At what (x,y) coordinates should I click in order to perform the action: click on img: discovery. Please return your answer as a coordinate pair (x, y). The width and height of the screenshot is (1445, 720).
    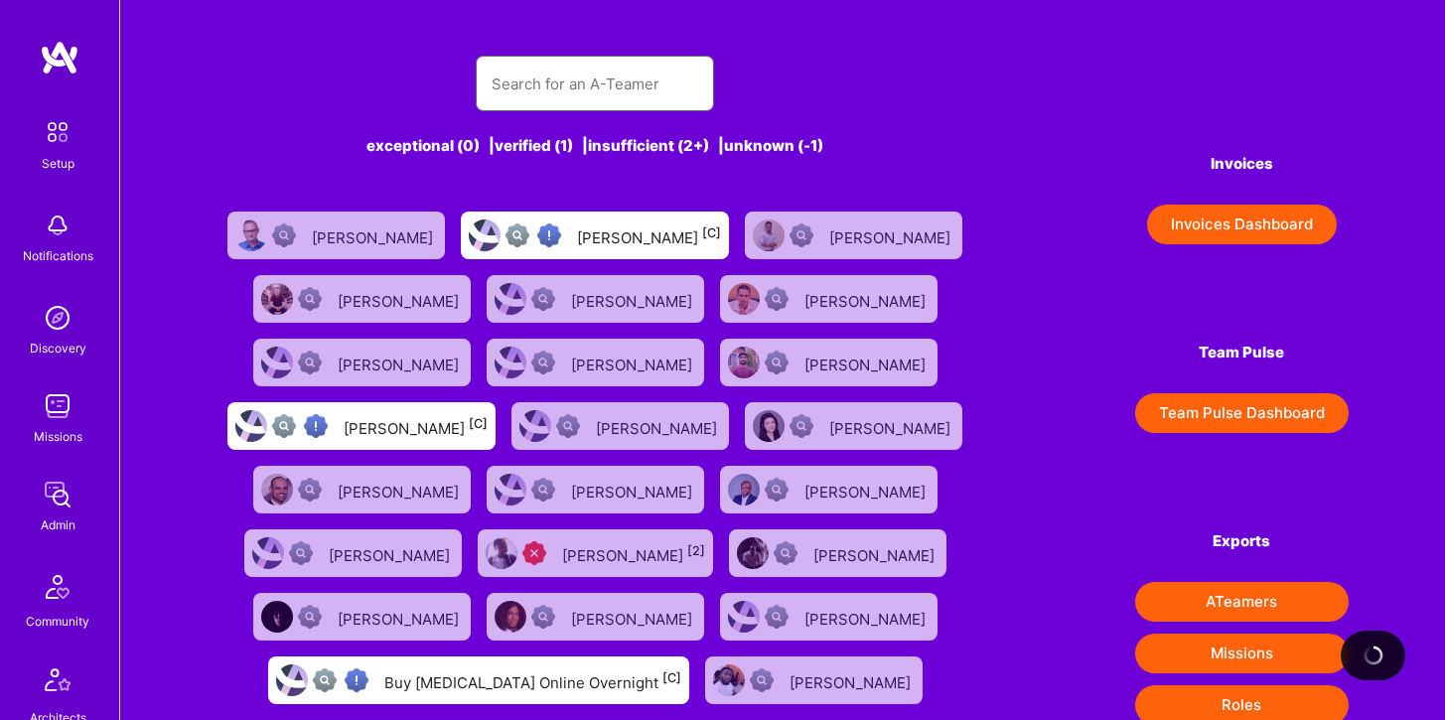
    Looking at the image, I should click on (58, 318).